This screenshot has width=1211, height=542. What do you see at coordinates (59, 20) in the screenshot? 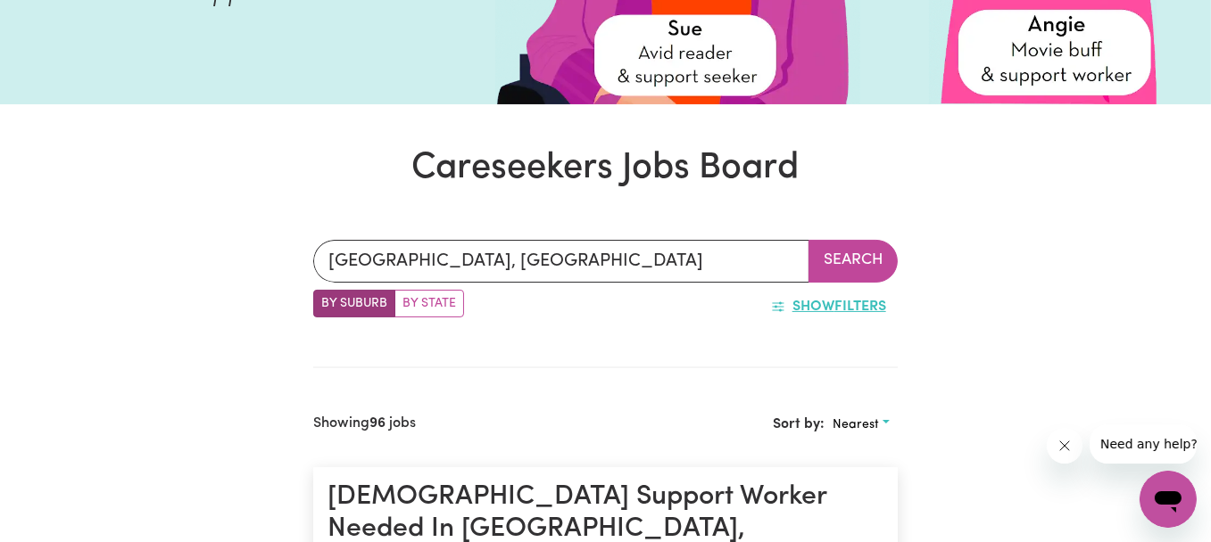
I see `span: Need any help?` at bounding box center [59, 20].